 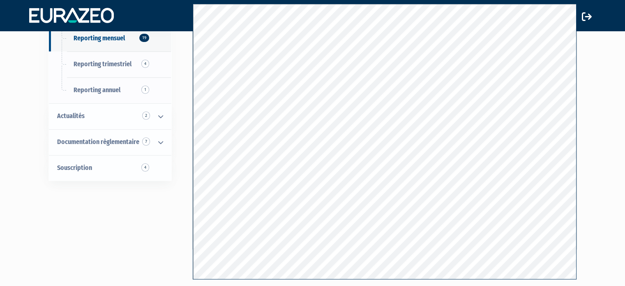 What do you see at coordinates (74, 167) in the screenshot?
I see `span: Souscription` at bounding box center [74, 167].